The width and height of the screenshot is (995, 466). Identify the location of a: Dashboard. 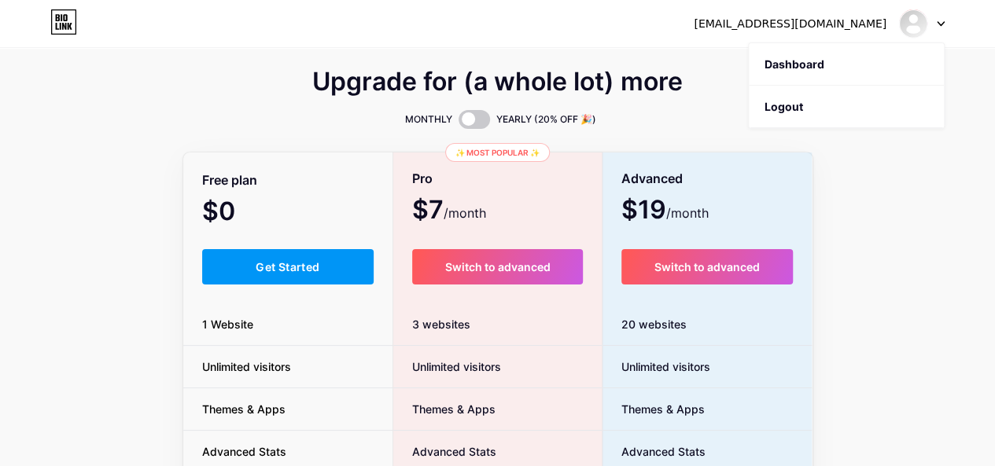
(846, 64).